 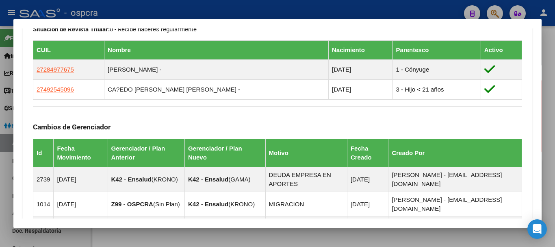 What do you see at coordinates (167, 204) in the screenshot?
I see `span: Sin Plan` at bounding box center [167, 204].